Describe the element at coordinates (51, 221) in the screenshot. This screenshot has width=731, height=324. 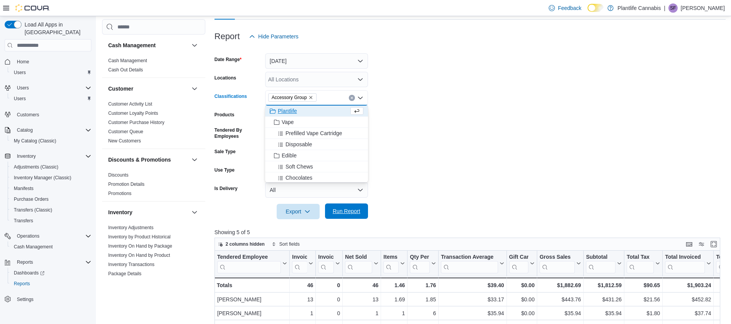
I see `button: Transfers` at that location.